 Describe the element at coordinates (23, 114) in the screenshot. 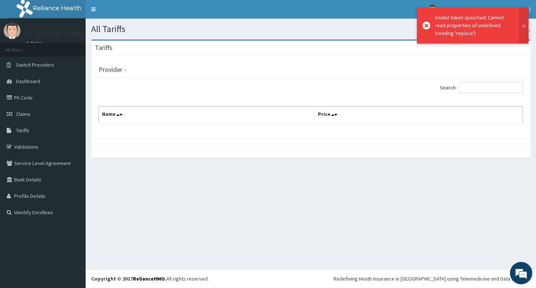

I see `span: Claims` at that location.